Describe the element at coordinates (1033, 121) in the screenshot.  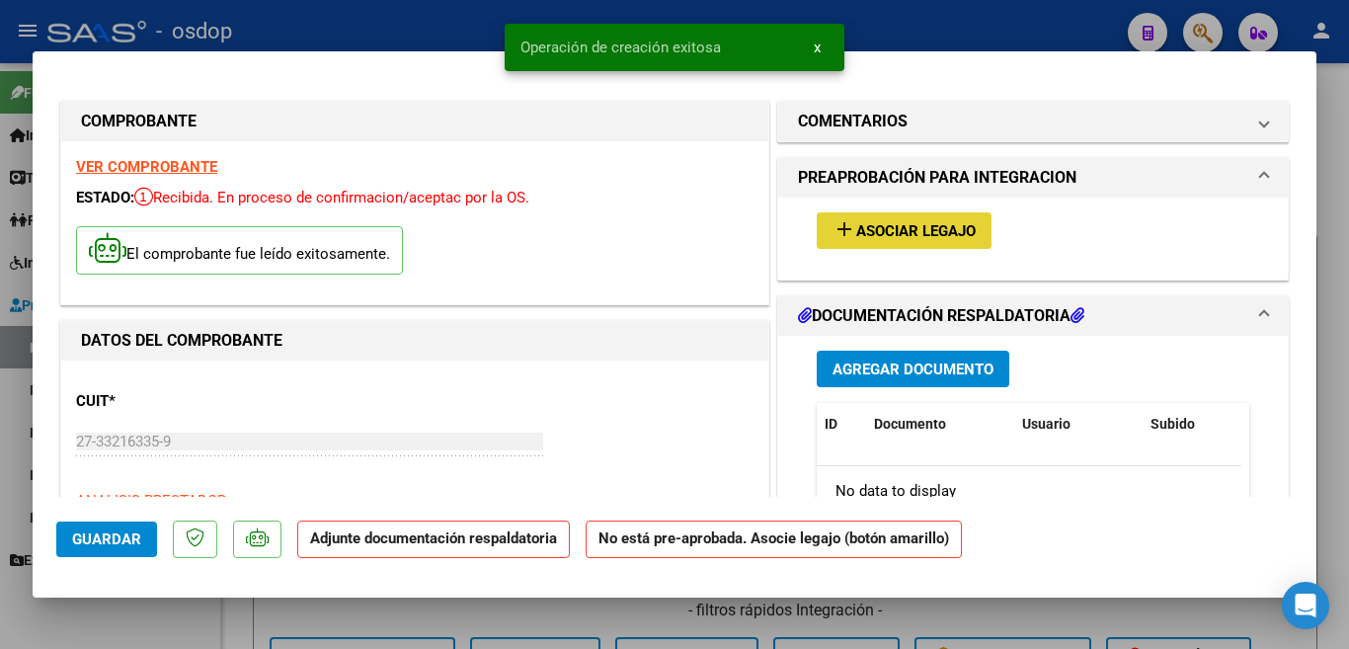
I see `mat-expansion-panel-header: COMENTARIOS` at that location.